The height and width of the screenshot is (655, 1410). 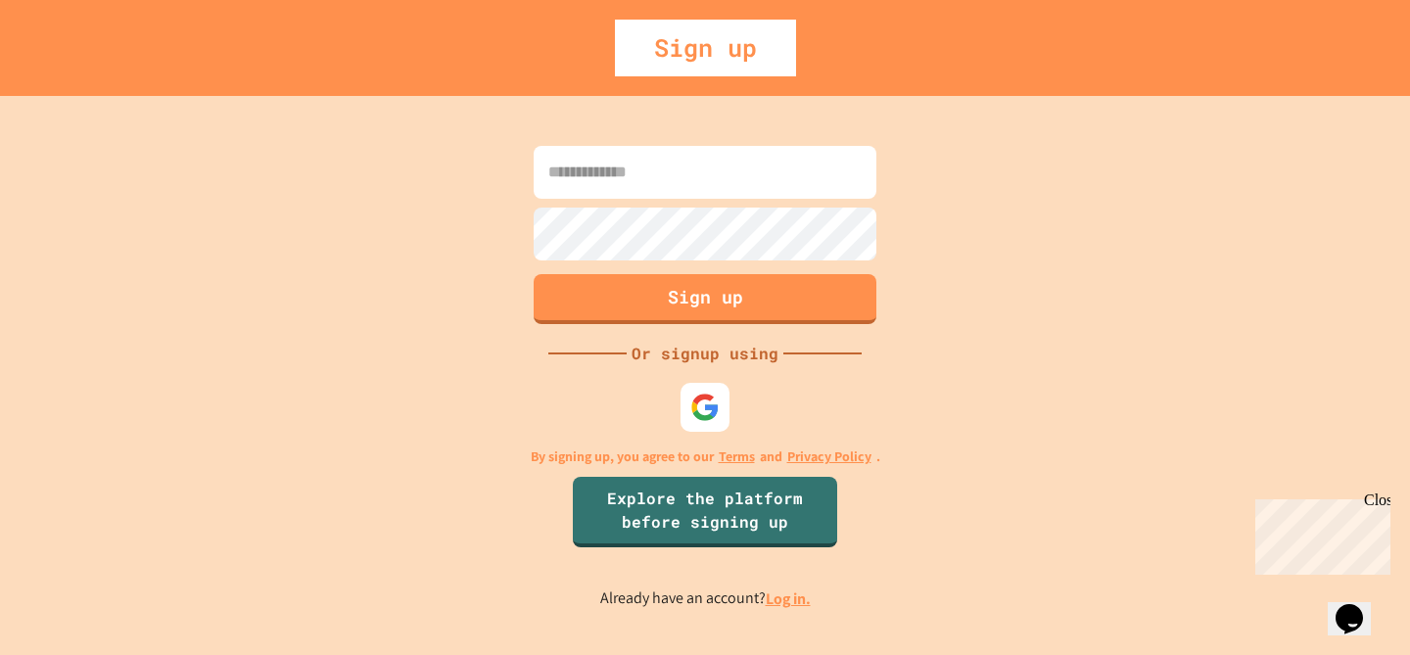 What do you see at coordinates (705, 512) in the screenshot?
I see `a: Explore the platform before signing up` at bounding box center [705, 512].